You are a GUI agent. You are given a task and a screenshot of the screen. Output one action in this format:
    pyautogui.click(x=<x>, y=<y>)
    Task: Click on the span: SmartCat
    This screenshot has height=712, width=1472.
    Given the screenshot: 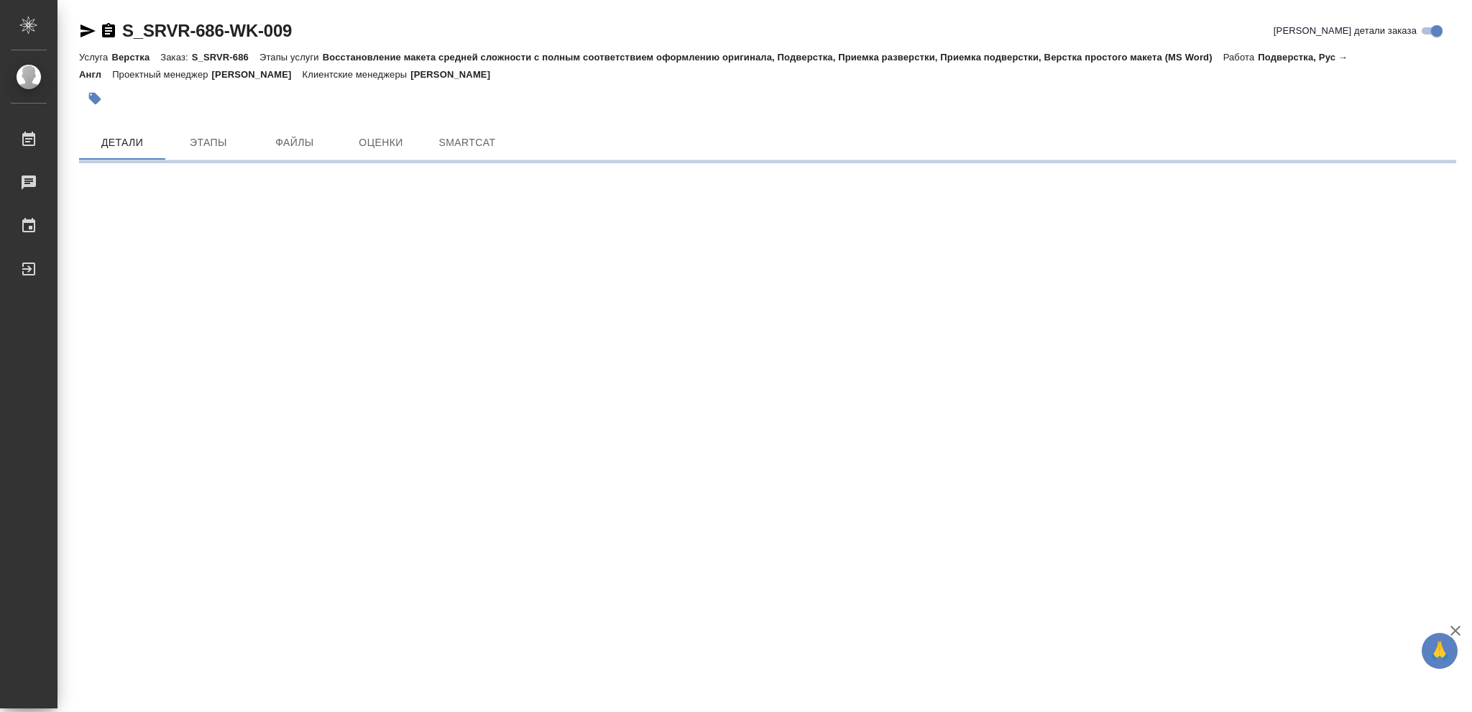 What is the action you would take?
    pyautogui.click(x=467, y=142)
    